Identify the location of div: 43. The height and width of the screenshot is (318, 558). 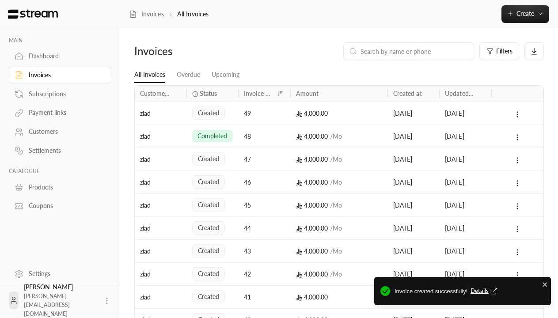
(264, 251).